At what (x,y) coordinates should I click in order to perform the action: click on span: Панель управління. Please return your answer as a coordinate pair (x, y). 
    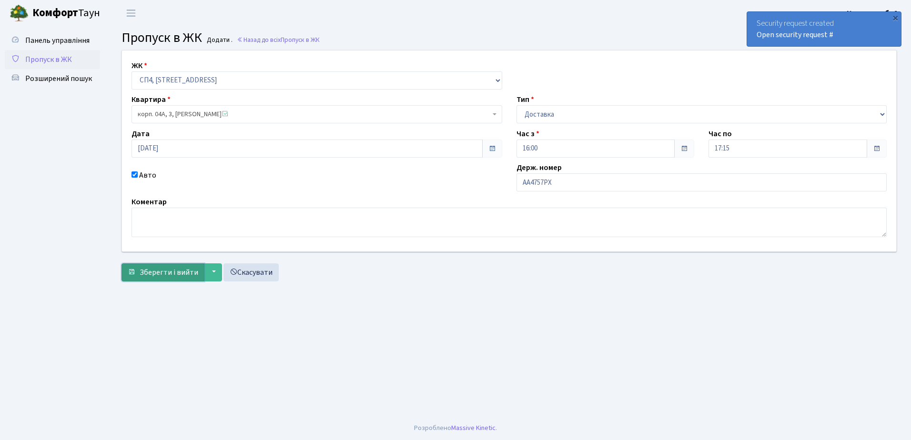
    Looking at the image, I should click on (57, 40).